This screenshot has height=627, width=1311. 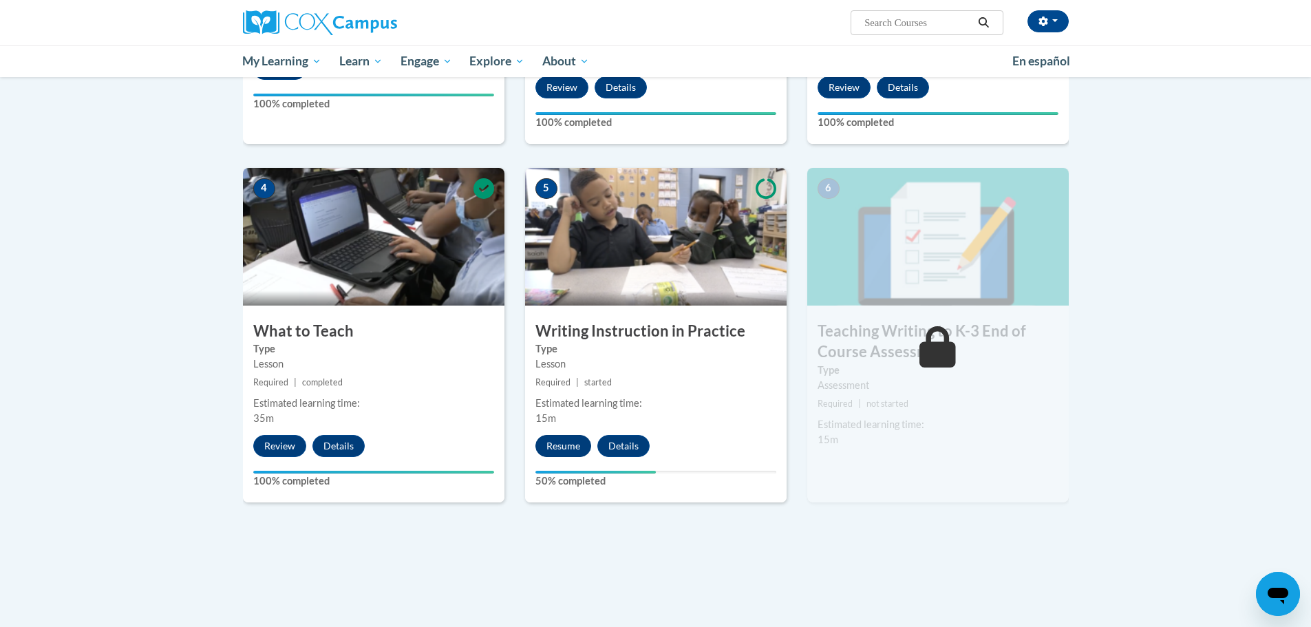 What do you see at coordinates (1041, 61) in the screenshot?
I see `a: En español` at bounding box center [1041, 61].